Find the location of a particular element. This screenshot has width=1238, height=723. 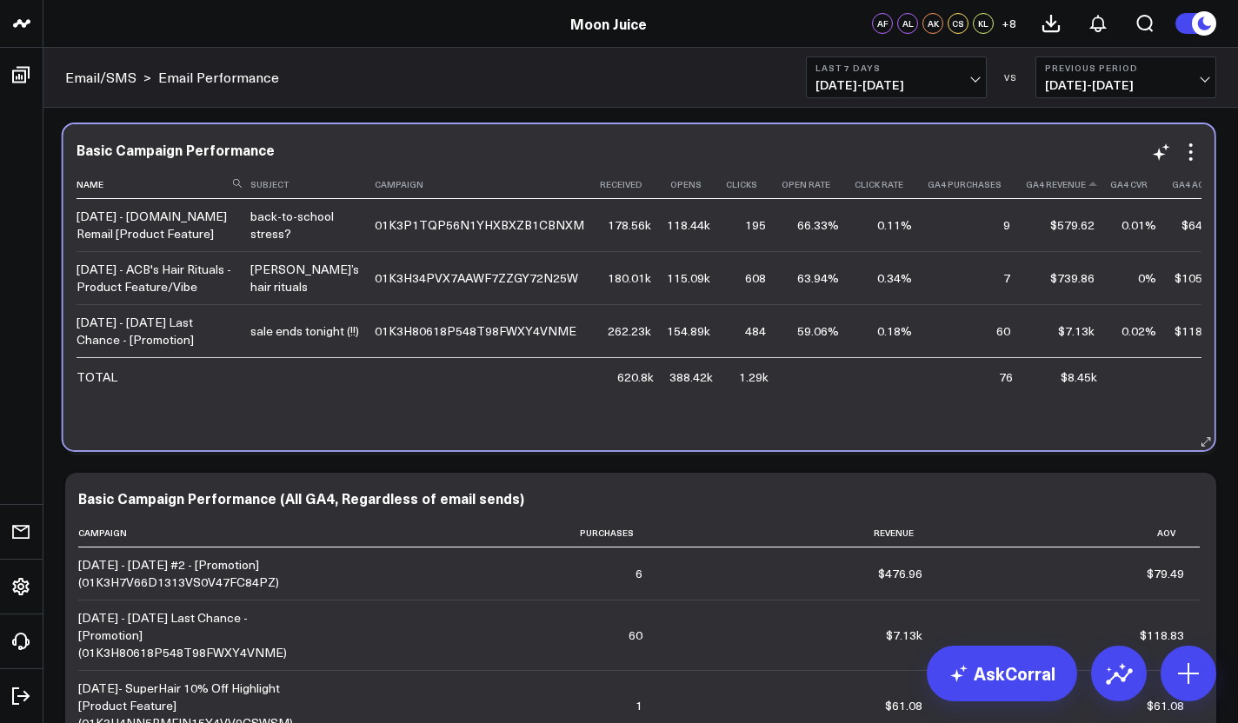

div: 01K3P1TQP56N1YHXBXZB1CBNXM is located at coordinates (479, 225).